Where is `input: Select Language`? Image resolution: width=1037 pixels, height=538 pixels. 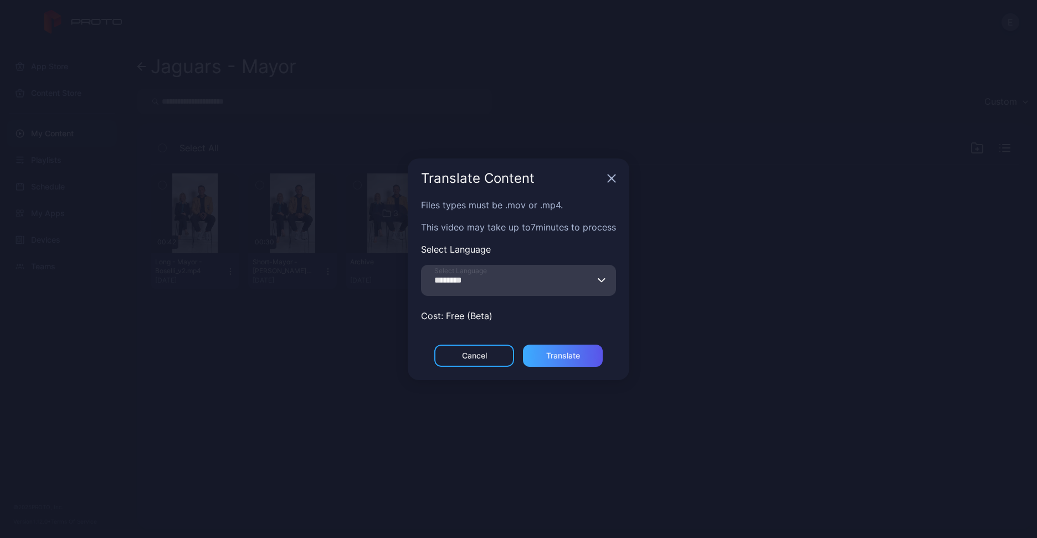
input: Select Language is located at coordinates (518, 280).